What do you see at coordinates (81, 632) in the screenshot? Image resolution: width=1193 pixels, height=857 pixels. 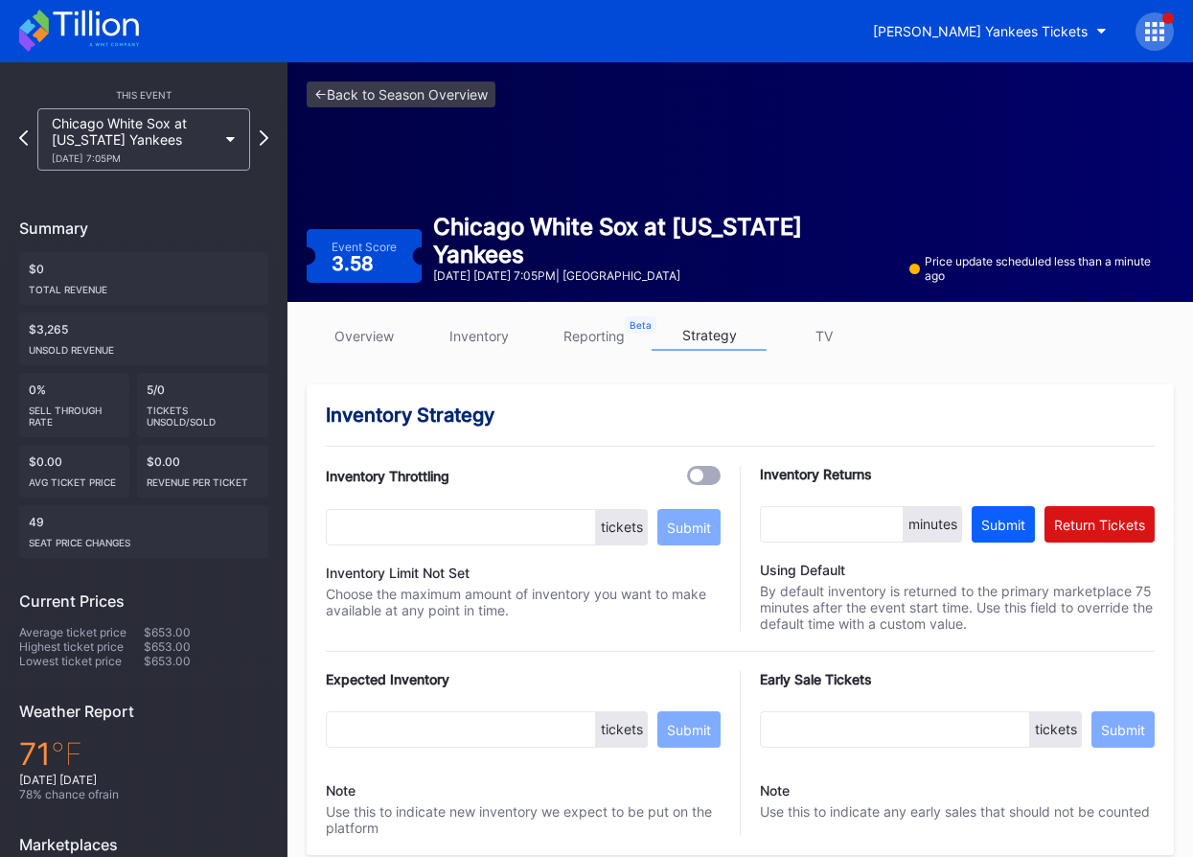 I see `div: Average ticket price` at bounding box center [81, 632].